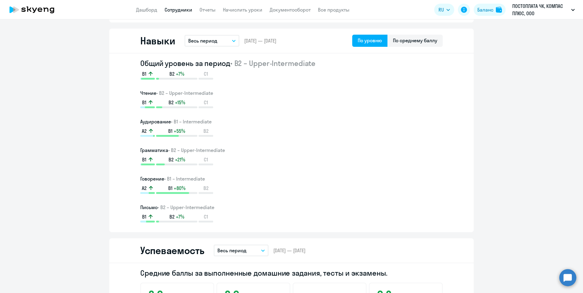 This screenshot has height=293, width=583. I want to click on h3: Говорение, so click(292, 179).